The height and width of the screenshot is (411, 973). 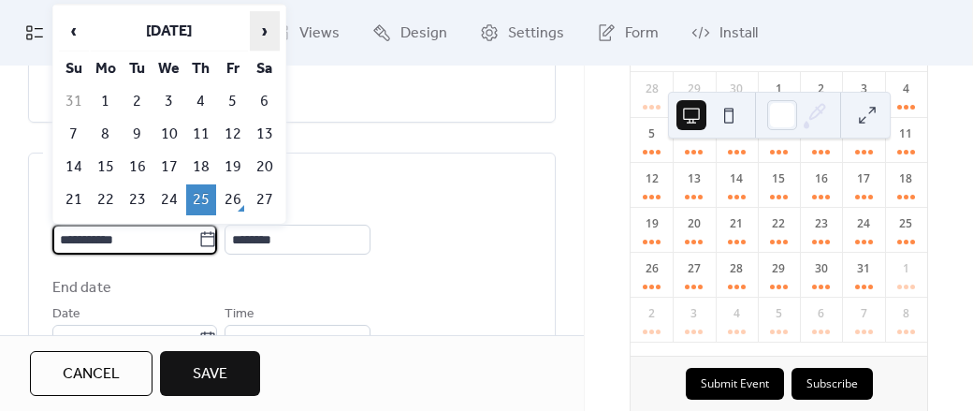 I want to click on div: End date, so click(x=81, y=288).